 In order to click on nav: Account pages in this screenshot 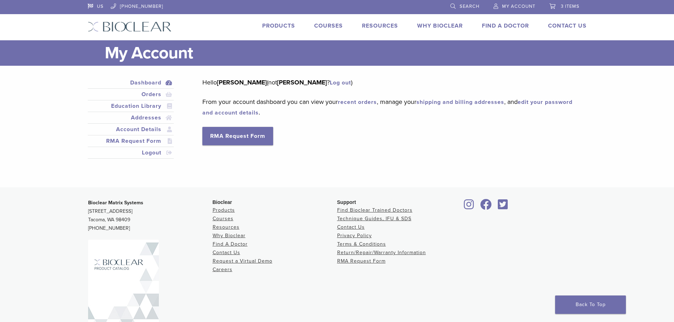, I will do `click(131, 122)`.